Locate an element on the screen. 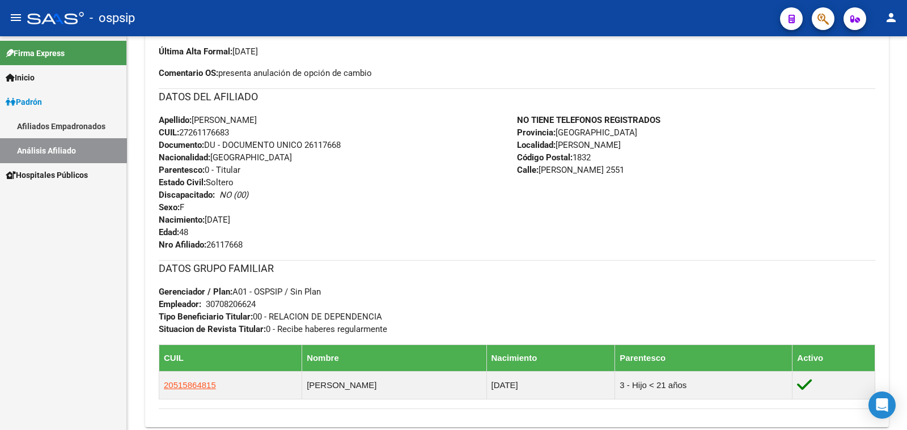 This screenshot has height=430, width=907. strong: Nacionalidad: is located at coordinates (184, 158).